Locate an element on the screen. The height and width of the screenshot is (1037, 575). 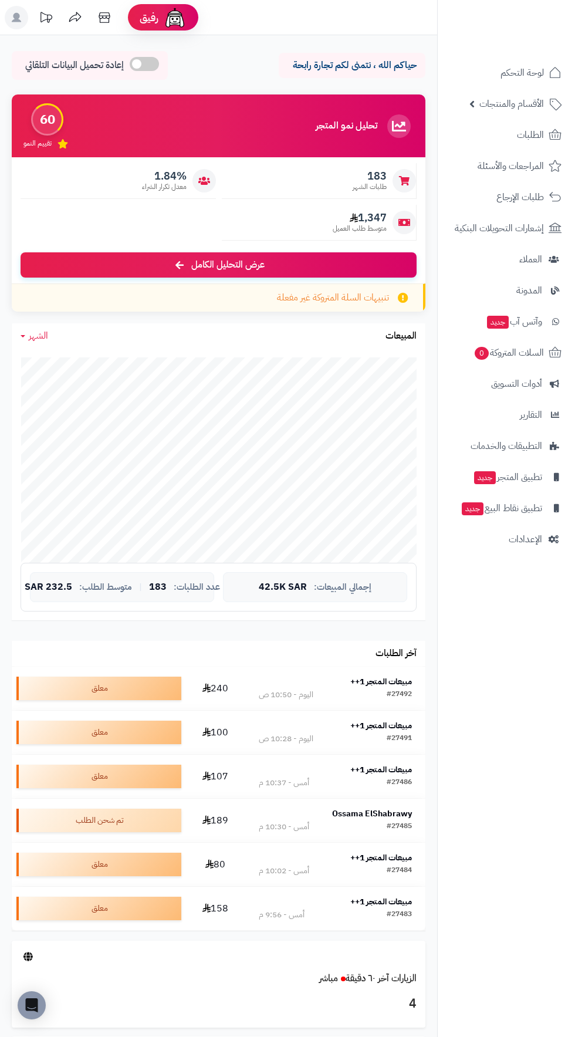
span: السلات المتروكة is located at coordinates (509, 353).